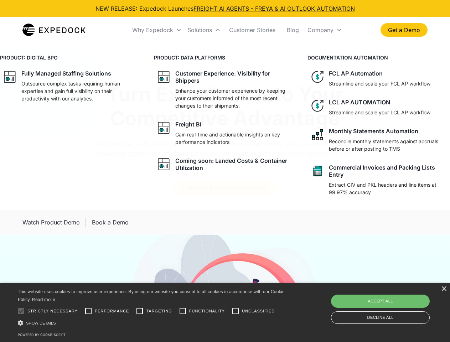  Describe the element at coordinates (110, 222) in the screenshot. I see `a: Book a Demo` at that location.